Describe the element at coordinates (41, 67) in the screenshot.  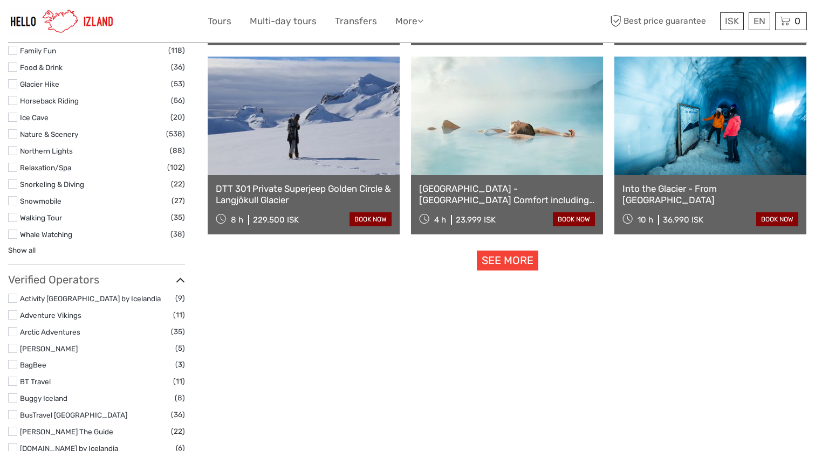
I see `a: Food & Drink` at that location.